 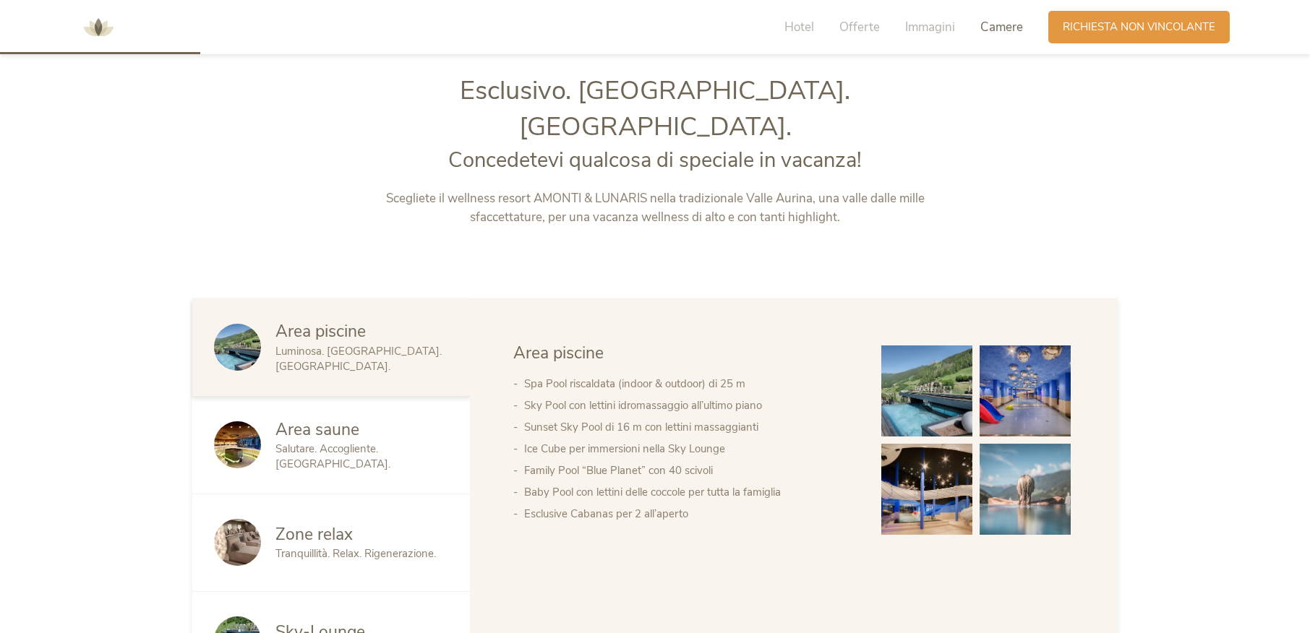 I want to click on span: Area saune, so click(x=317, y=429).